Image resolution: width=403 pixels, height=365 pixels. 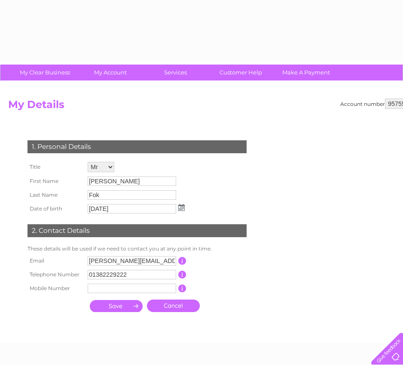 I want to click on a: Customer Help, so click(x=241, y=72).